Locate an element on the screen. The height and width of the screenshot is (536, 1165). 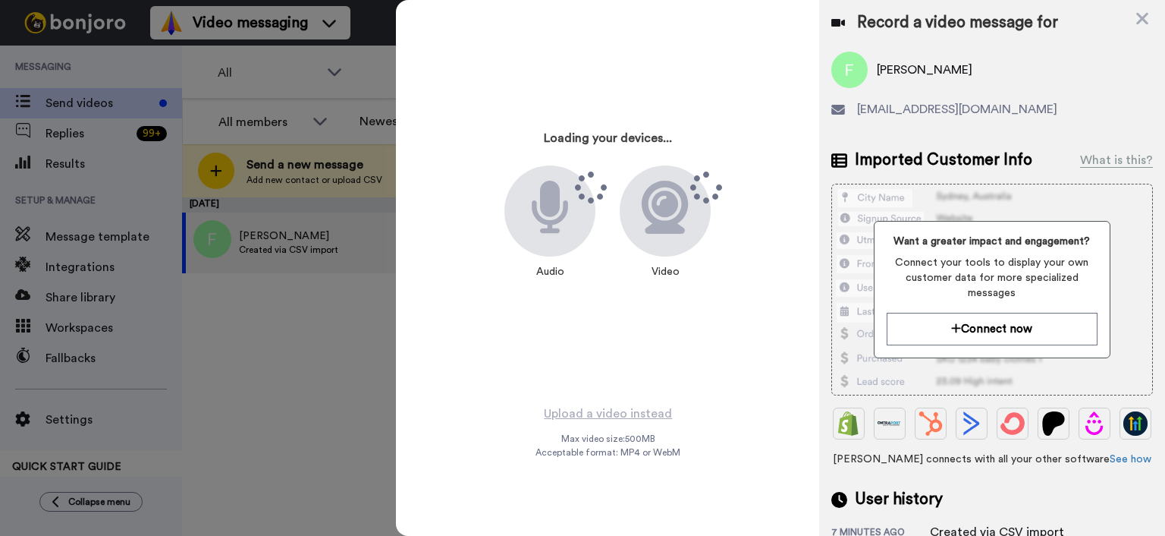
img: ActiveCampaign is located at coordinates (972, 423).